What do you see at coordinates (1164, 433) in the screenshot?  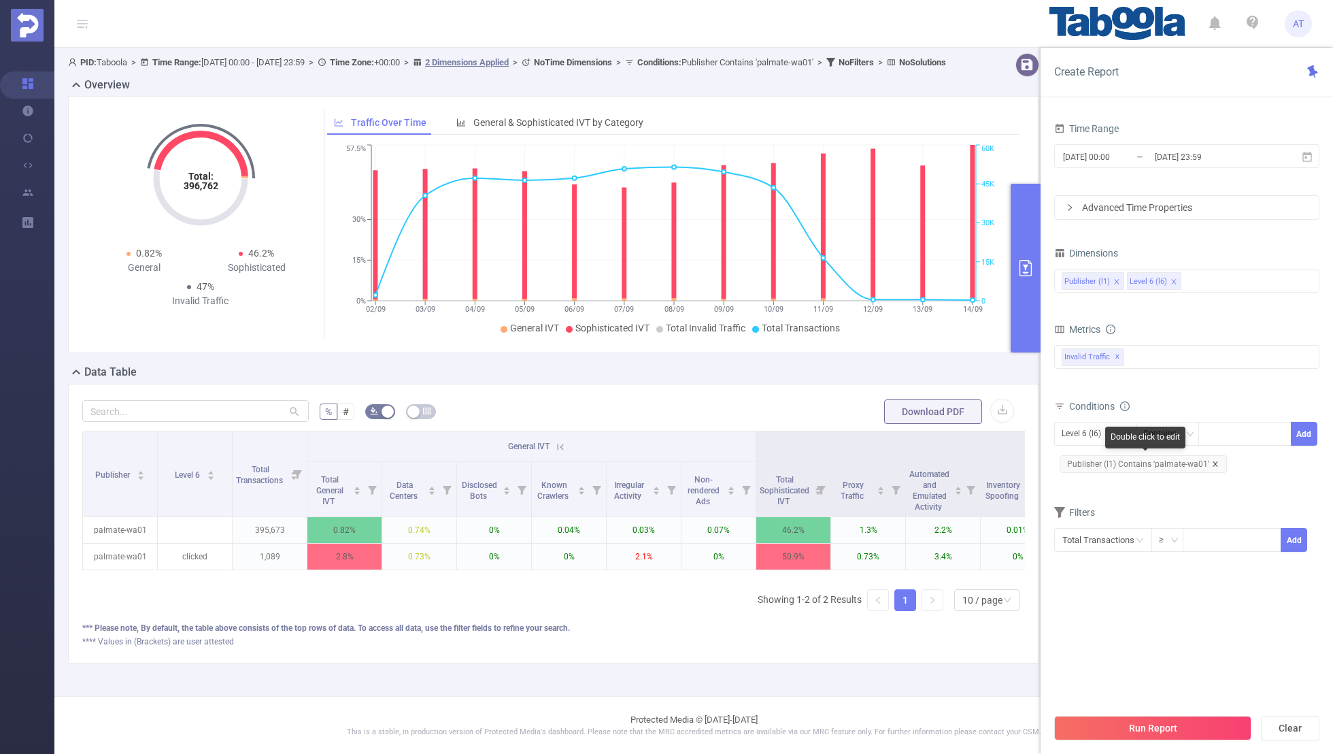 I see `div: Contains` at bounding box center [1164, 433].